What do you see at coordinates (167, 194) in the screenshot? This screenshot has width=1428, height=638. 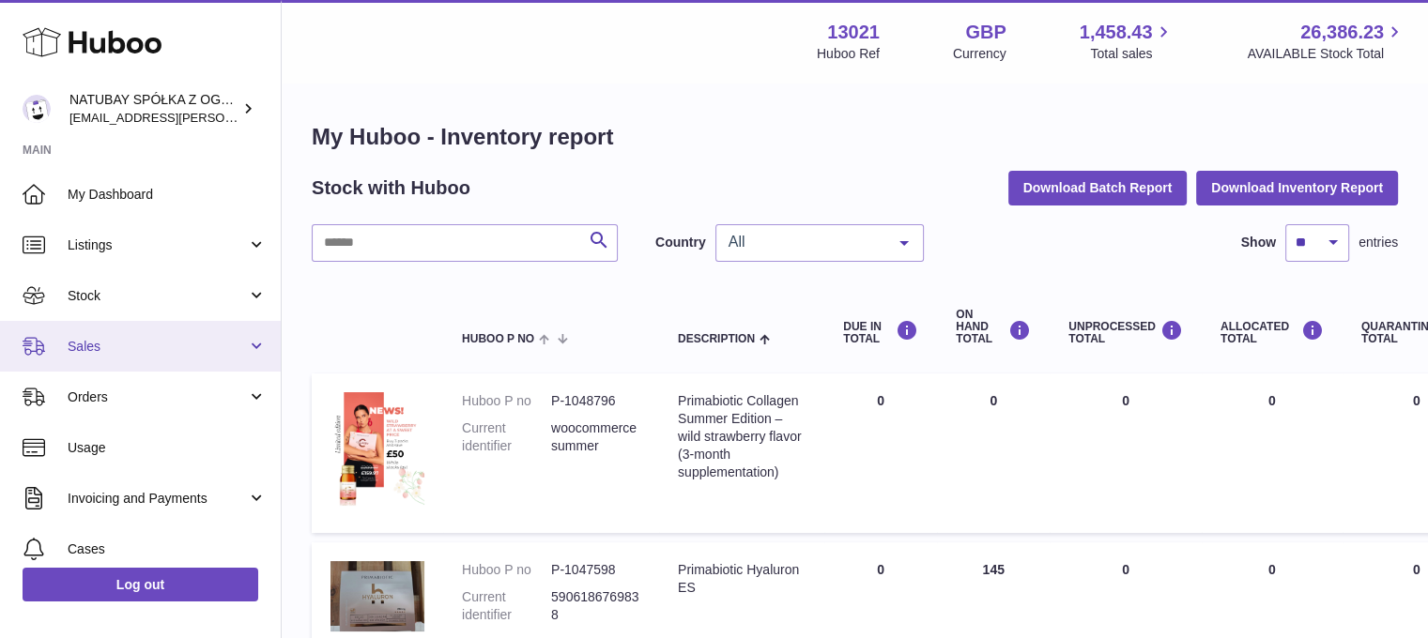 I see `span: My Dashboard` at bounding box center [167, 194].